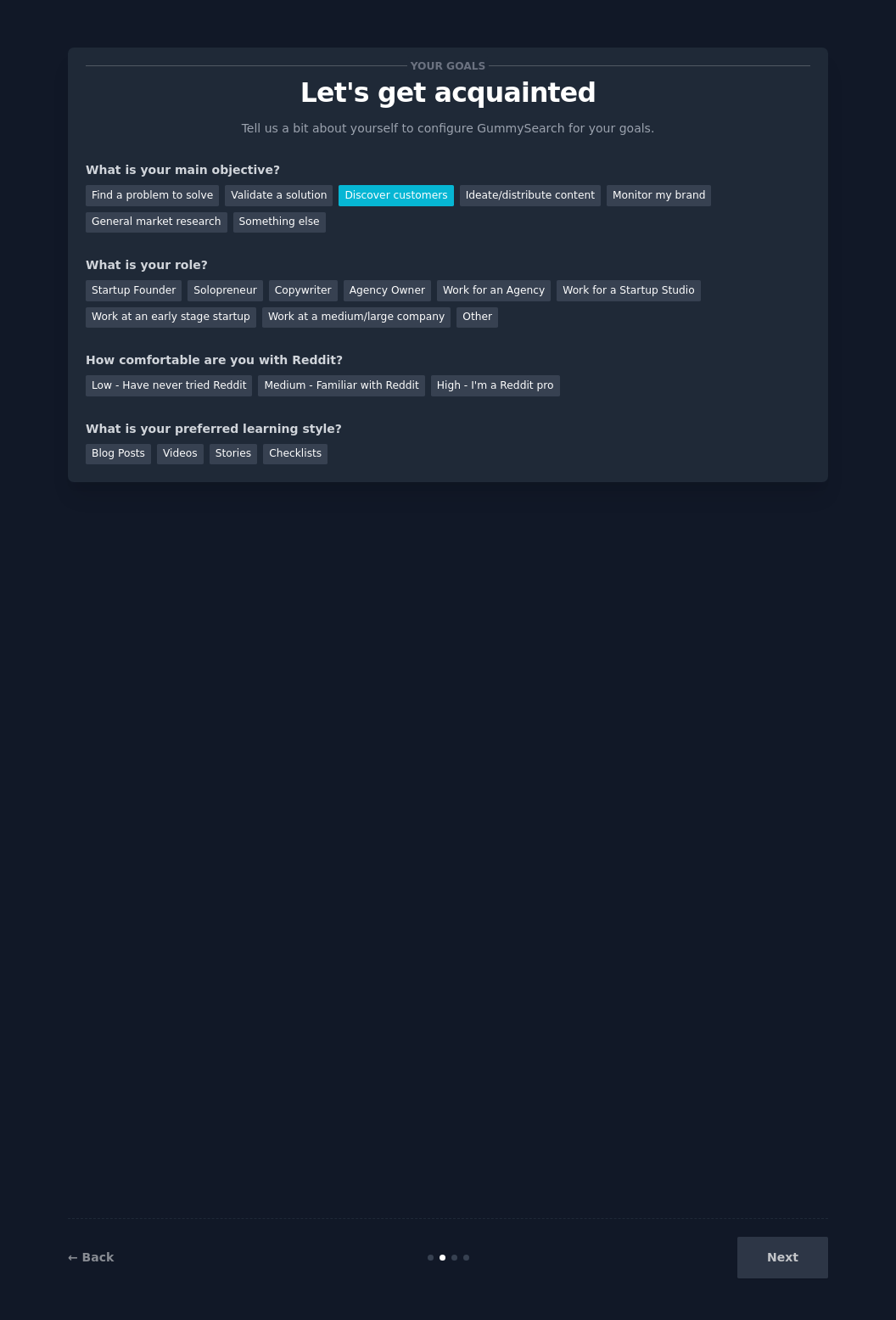 This screenshot has height=1320, width=896. I want to click on div: Startup Founder, so click(133, 290).